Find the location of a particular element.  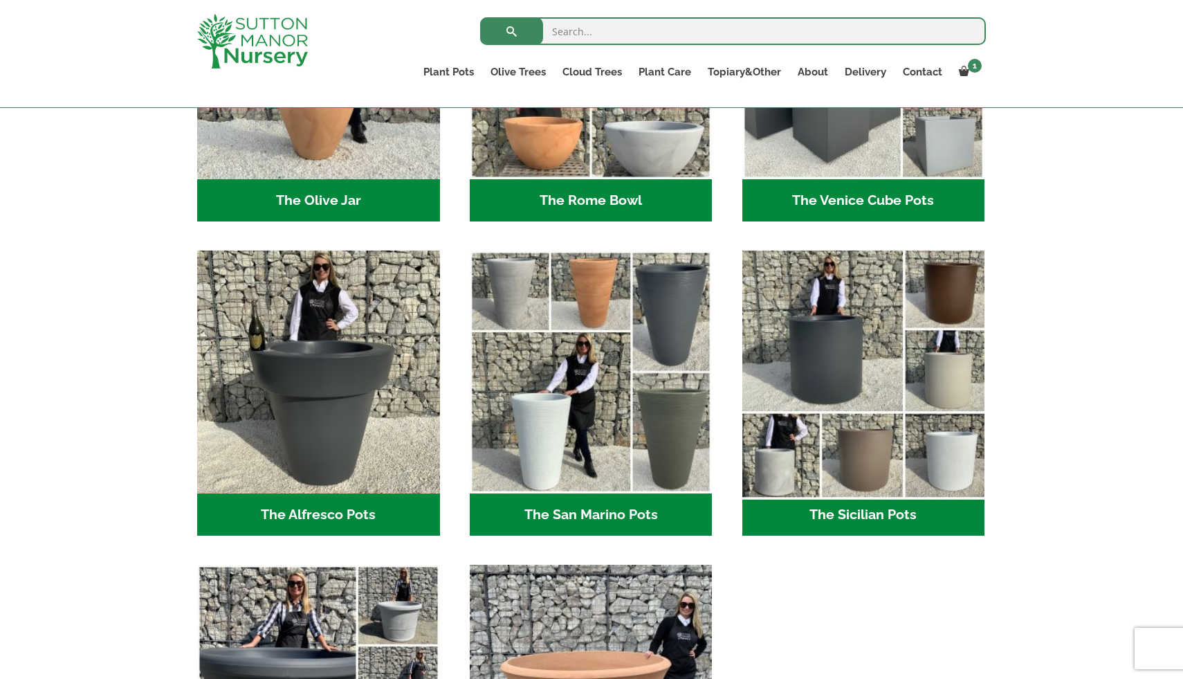

span: 1 is located at coordinates (975, 66).